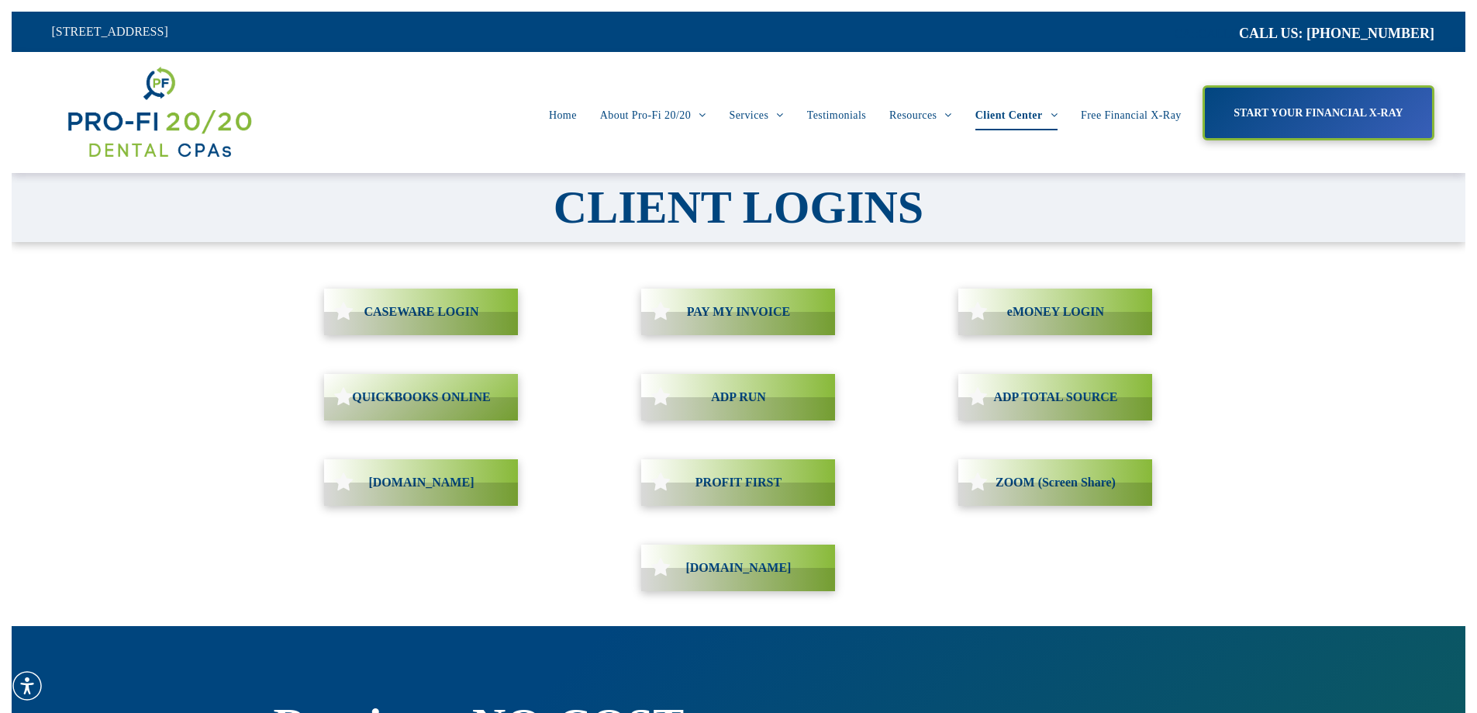  Describe the element at coordinates (563, 116) in the screenshot. I see `a: Home` at that location.